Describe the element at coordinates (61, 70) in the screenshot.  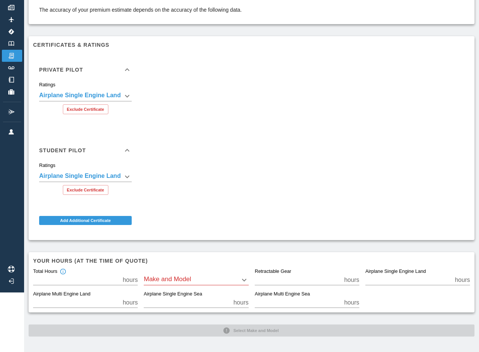
I see `h6: Private Pilot` at that location.